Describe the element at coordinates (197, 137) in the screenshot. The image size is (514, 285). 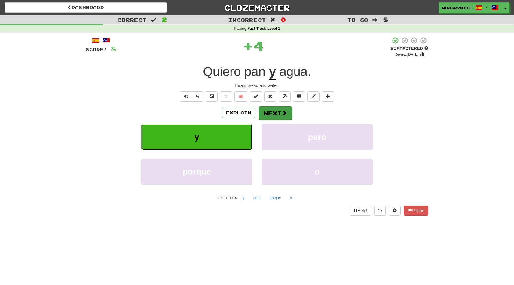
I see `span: y` at that location.